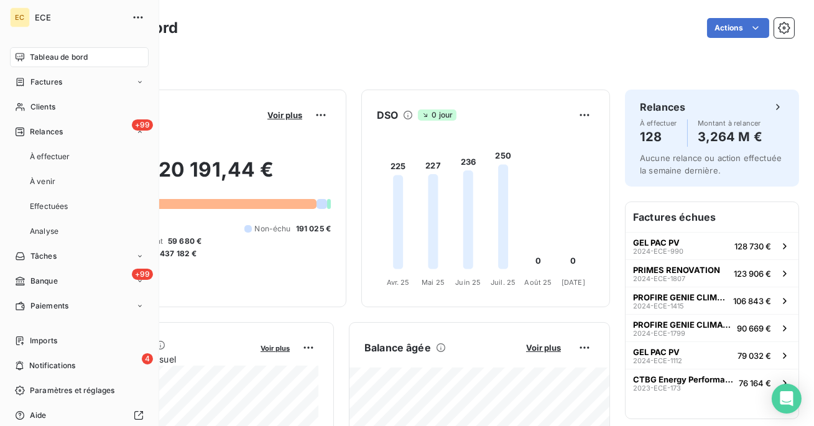  I want to click on span: Paramètres et réglages, so click(72, 391).